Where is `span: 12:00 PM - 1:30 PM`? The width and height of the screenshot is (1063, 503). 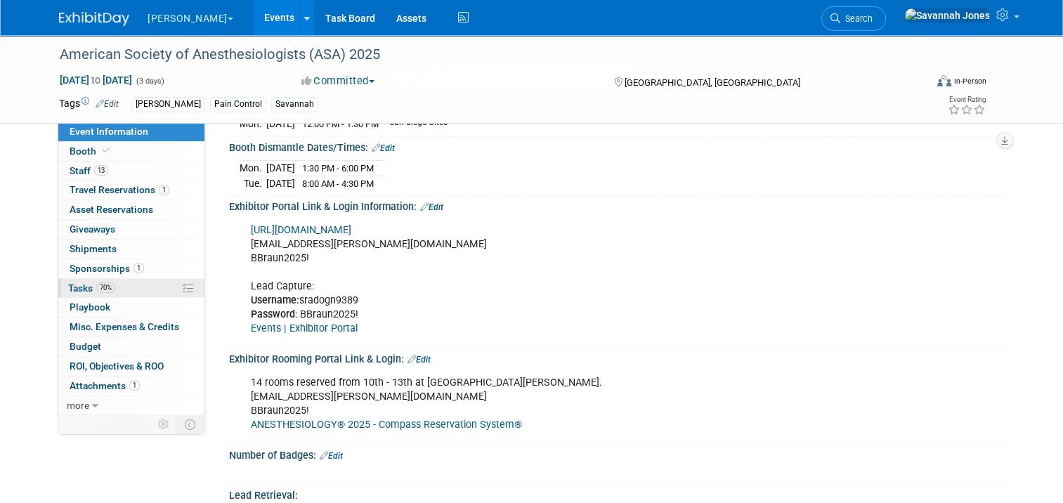
span: 12:00 PM - 1:30 PM is located at coordinates (340, 124).